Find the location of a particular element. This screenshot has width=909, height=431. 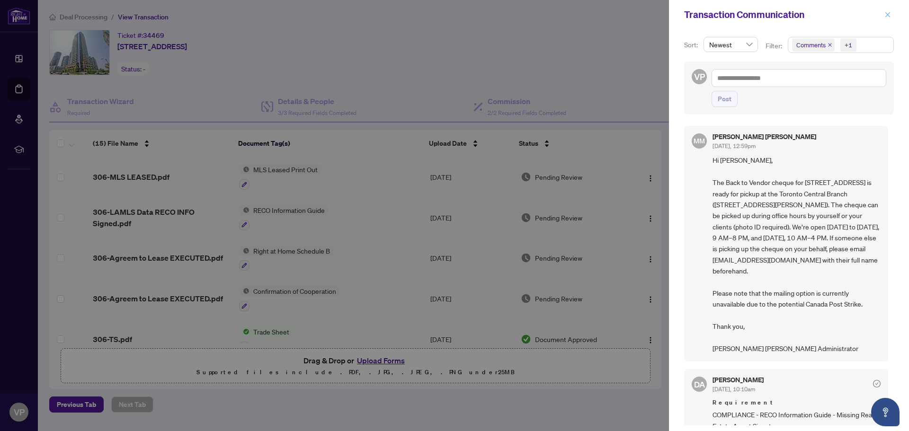

span: check-circle is located at coordinates (877, 384).